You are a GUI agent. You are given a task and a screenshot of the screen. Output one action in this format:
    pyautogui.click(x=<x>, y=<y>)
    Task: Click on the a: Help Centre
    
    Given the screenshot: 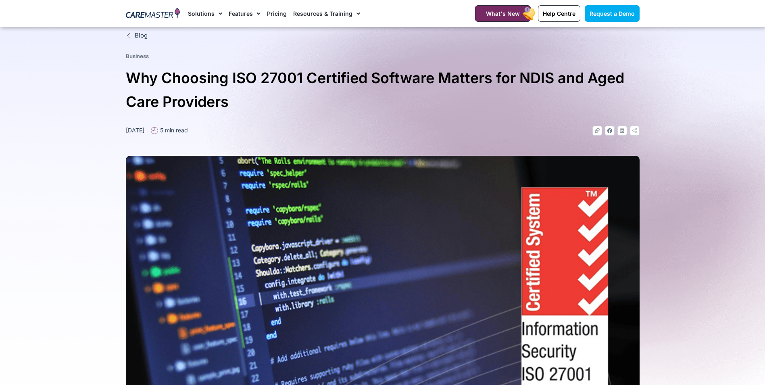 What is the action you would take?
    pyautogui.click(x=559, y=13)
    